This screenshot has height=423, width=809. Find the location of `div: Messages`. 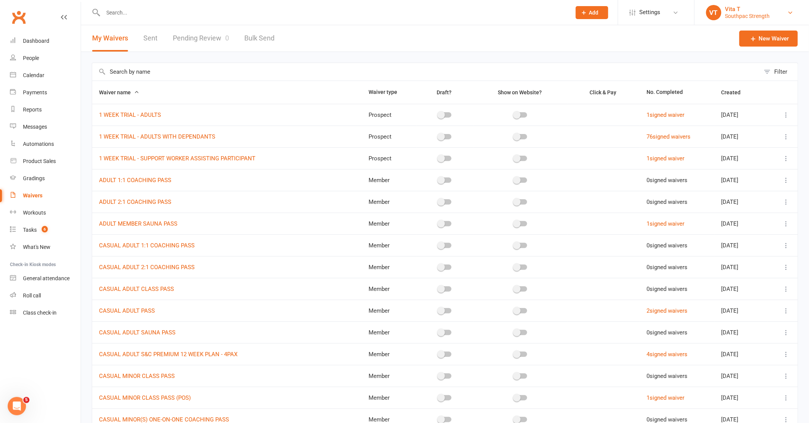

div: Messages is located at coordinates (35, 127).